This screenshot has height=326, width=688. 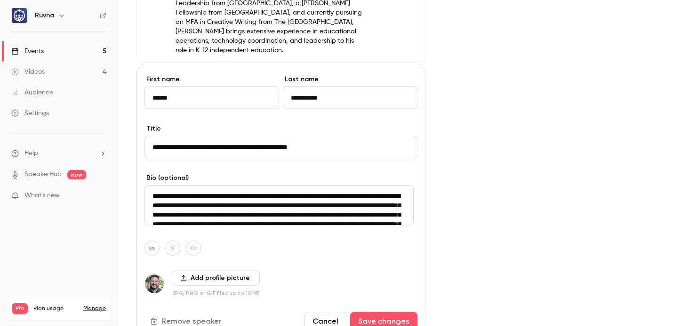 What do you see at coordinates (42, 196) in the screenshot?
I see `span: What's new` at bounding box center [42, 196].